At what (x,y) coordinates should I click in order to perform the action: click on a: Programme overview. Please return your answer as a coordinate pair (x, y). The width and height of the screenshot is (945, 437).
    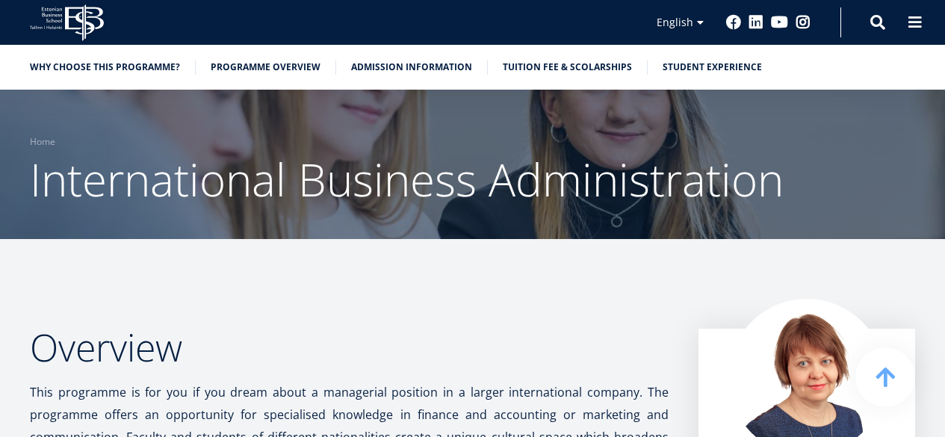
    Looking at the image, I should click on (265, 67).